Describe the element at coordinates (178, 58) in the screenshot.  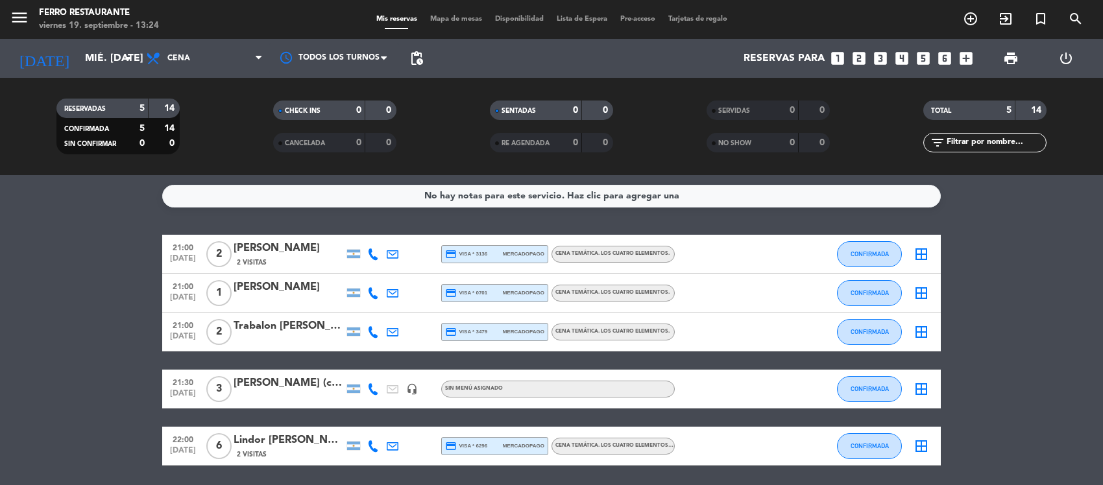
I see `span: Cena` at that location.